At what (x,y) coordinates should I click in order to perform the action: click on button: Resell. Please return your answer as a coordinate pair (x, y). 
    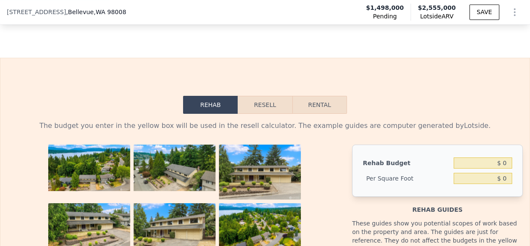
    Looking at the image, I should click on (265, 105).